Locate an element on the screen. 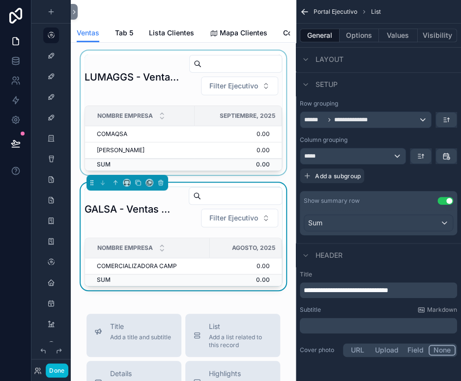  span: Add a subgroup is located at coordinates (338, 176).